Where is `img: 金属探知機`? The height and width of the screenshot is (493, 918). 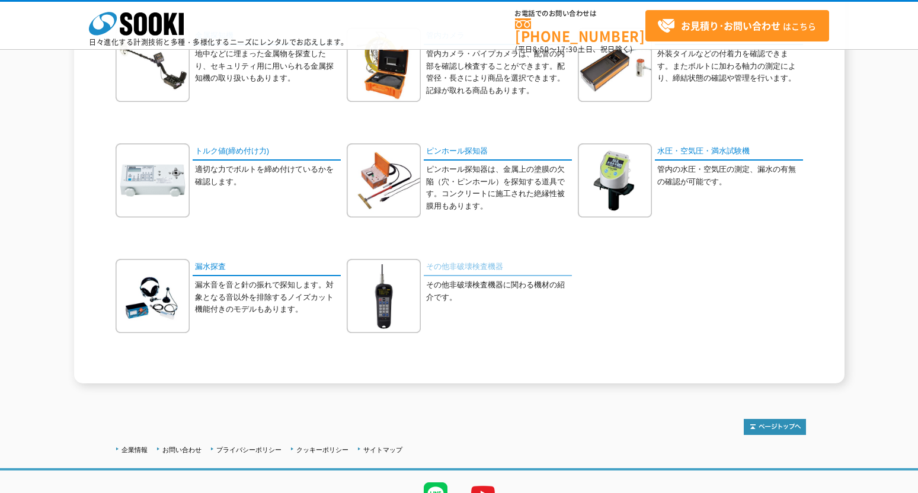 img: 金属探知機 is located at coordinates (152, 65).